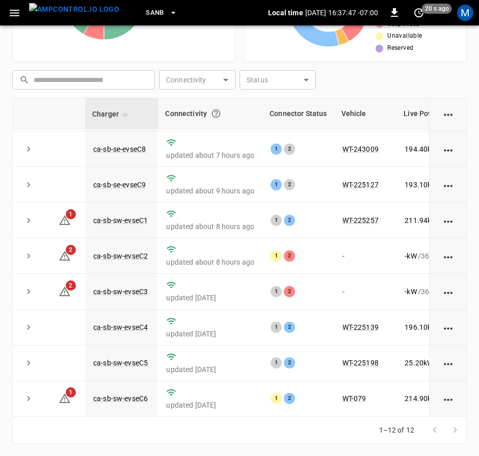 This screenshot has width=479, height=456. I want to click on p: 196.10 kW, so click(421, 327).